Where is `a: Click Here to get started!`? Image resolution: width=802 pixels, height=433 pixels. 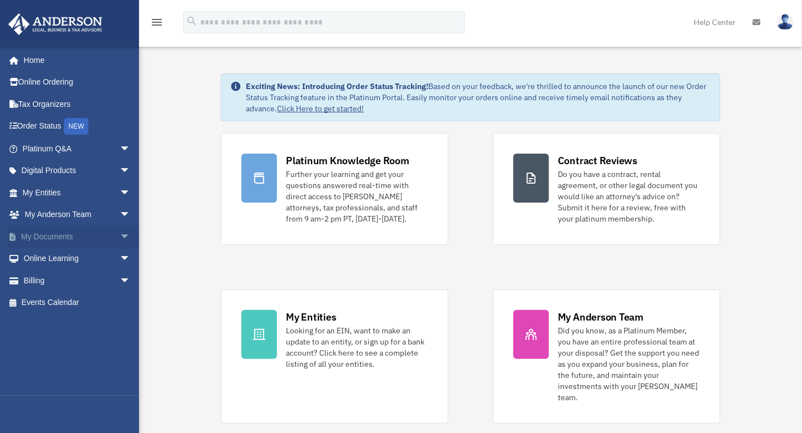
a: Click Here to get started! is located at coordinates (320, 108).